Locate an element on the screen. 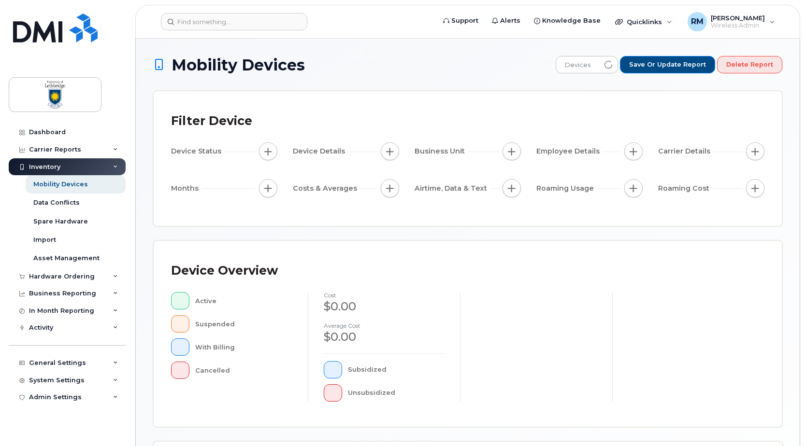 This screenshot has height=446, width=805. h4: Average cost is located at coordinates (384, 326).